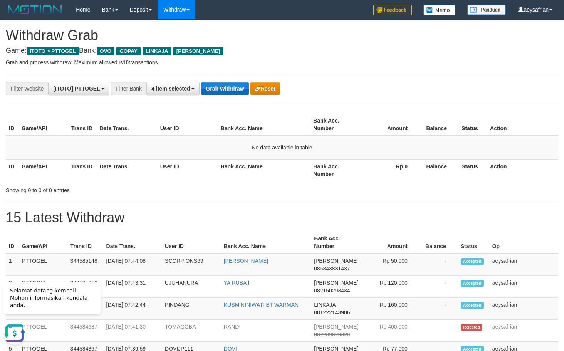 The width and height of the screenshot is (564, 351). Describe the element at coordinates (282, 62) in the screenshot. I see `p: Grab and process withdraw. Maximum allowed is transactions.` at that location.